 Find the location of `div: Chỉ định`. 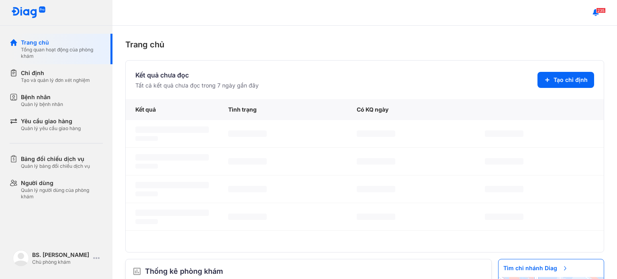

div: Chỉ định is located at coordinates (55, 73).